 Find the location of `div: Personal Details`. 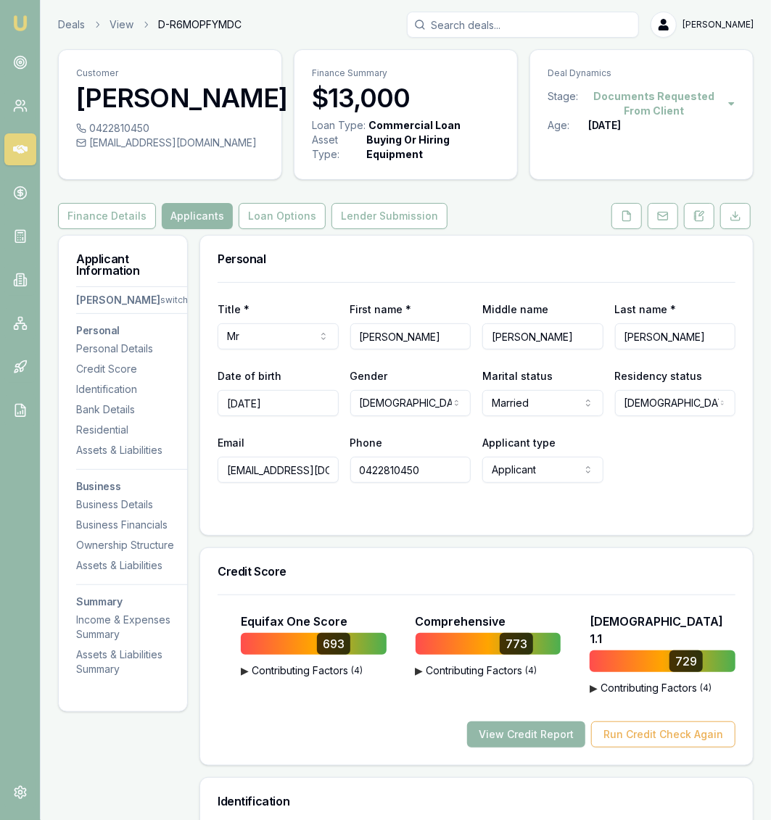

div: Personal Details is located at coordinates (132, 349).